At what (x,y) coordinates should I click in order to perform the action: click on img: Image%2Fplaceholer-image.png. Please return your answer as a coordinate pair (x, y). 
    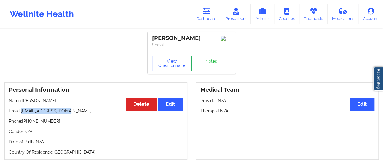
    Looking at the image, I should click on (226, 38).